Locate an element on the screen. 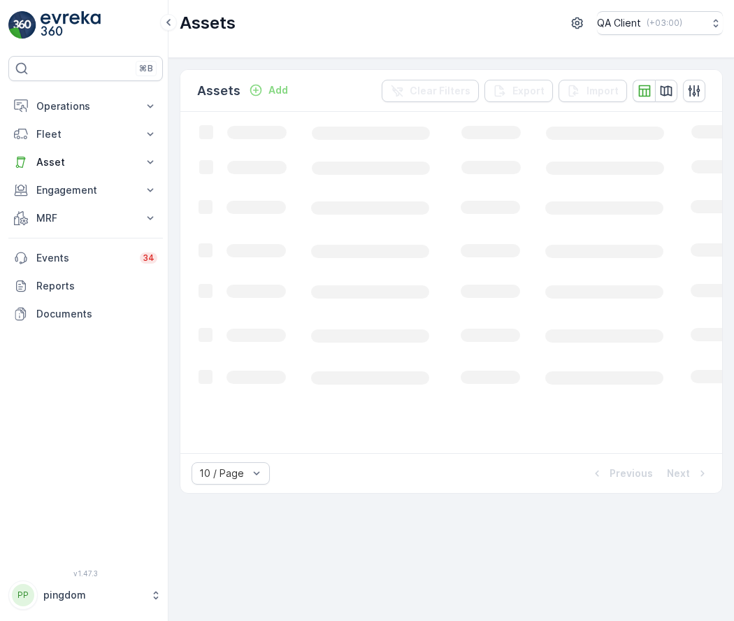 This screenshot has width=734, height=621. p: Operations is located at coordinates (85, 106).